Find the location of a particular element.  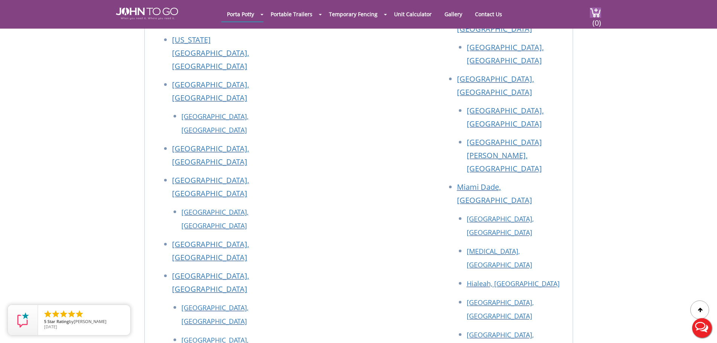

img: JOHN to go is located at coordinates (147, 14).